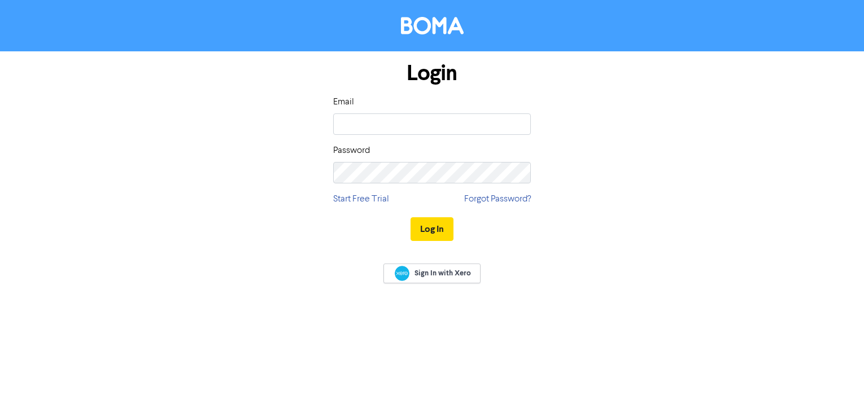 Image resolution: width=864 pixels, height=417 pixels. I want to click on a: Sign In with Xero, so click(432, 273).